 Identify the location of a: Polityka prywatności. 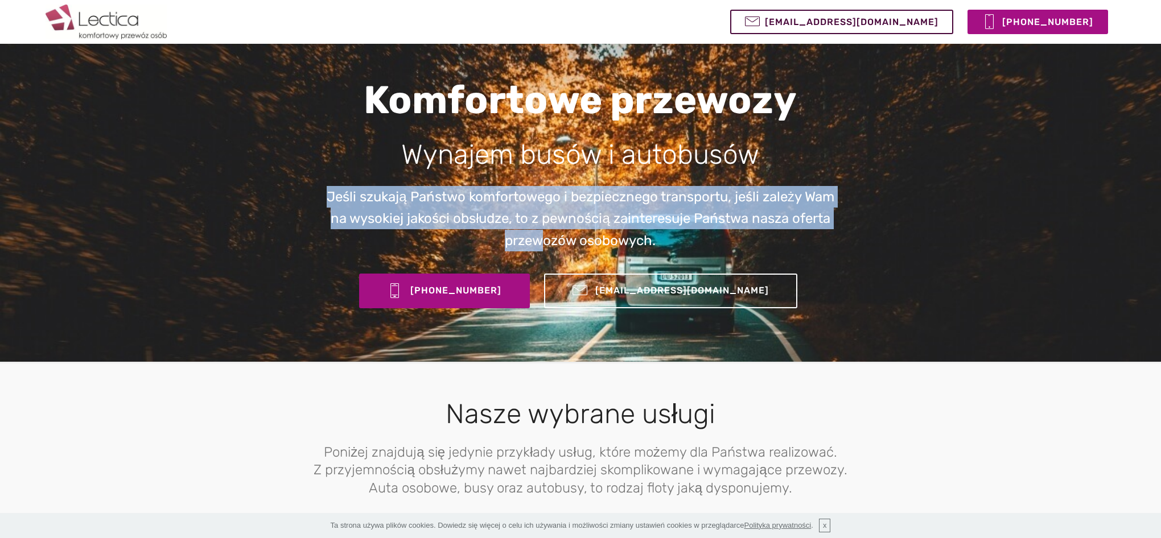
(777, 525).